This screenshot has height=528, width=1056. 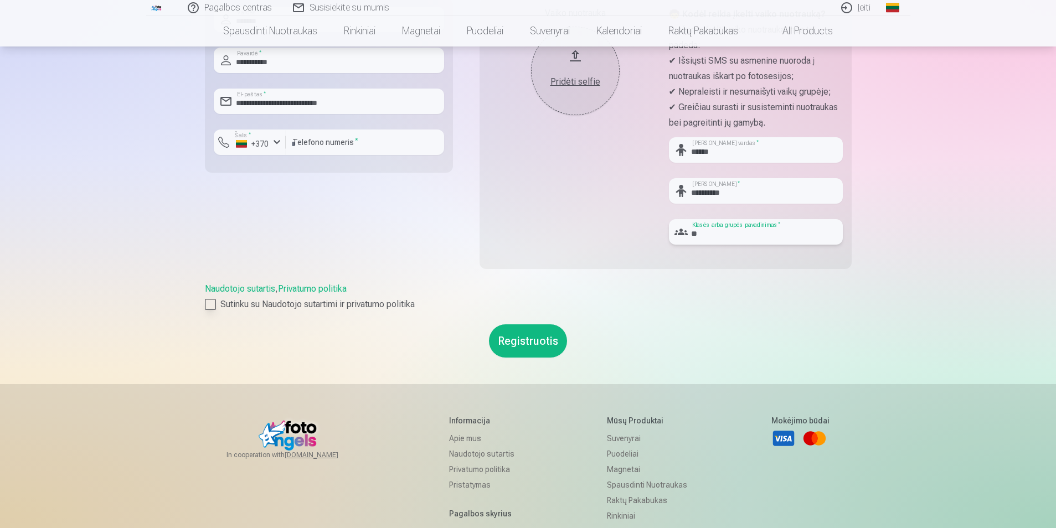 What do you see at coordinates (647, 421) in the screenshot?
I see `h5: Mūsų produktai` at bounding box center [647, 421].